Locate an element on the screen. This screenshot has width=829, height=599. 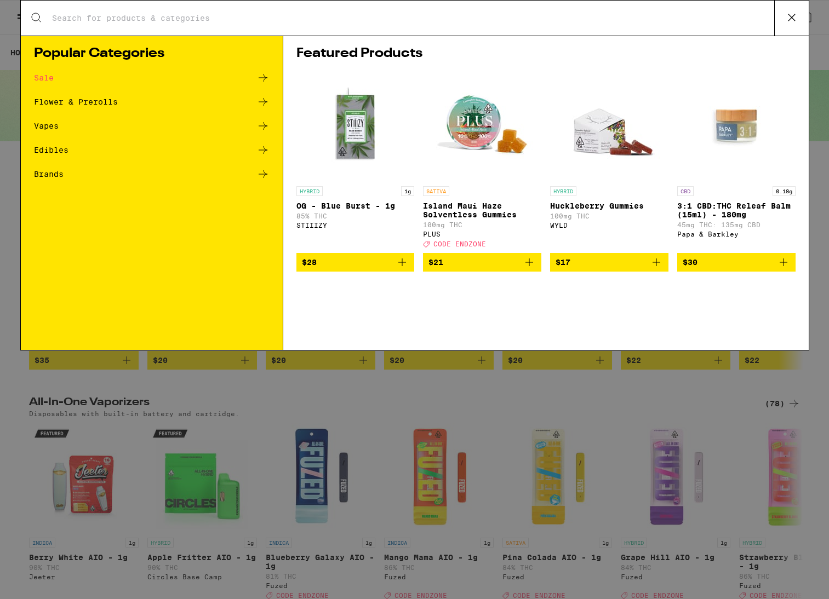
img: PLUS - Island Maui Haze Solventless Gummies is located at coordinates (482, 126).